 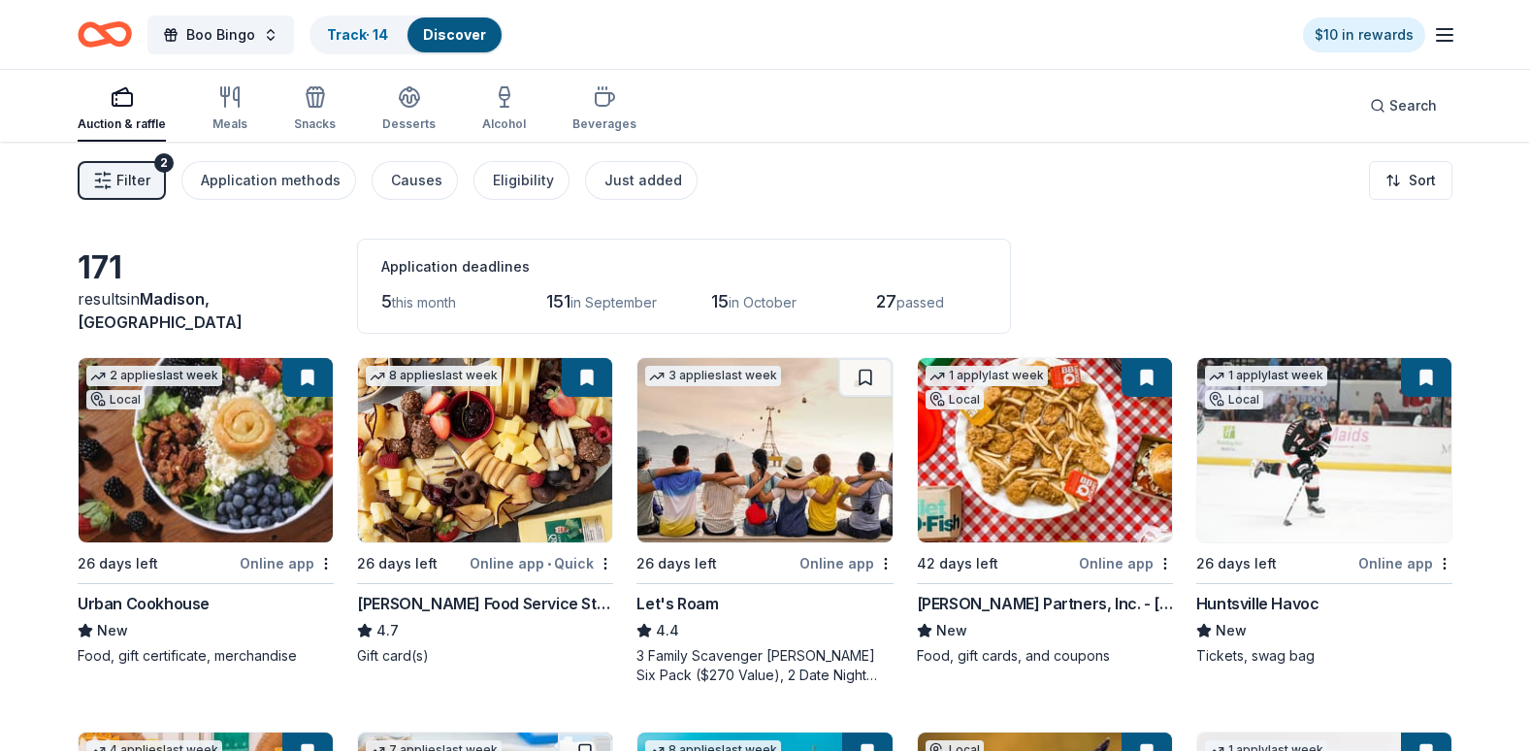 What do you see at coordinates (121, 110) in the screenshot?
I see `button: Auction & raffle` at bounding box center [121, 110].